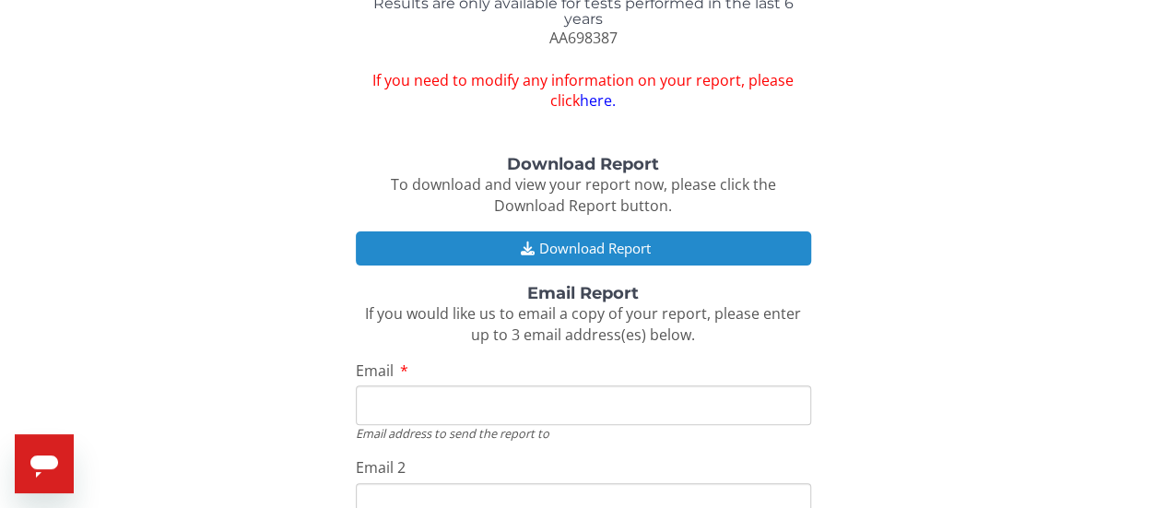  I want to click on strong: Email Report, so click(583, 293).